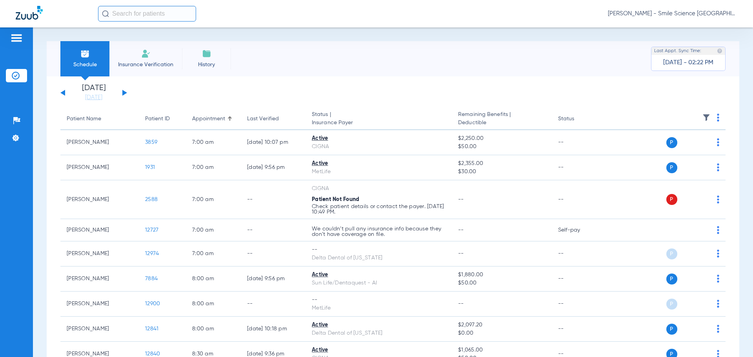  I want to click on span: $0.00, so click(502, 333).